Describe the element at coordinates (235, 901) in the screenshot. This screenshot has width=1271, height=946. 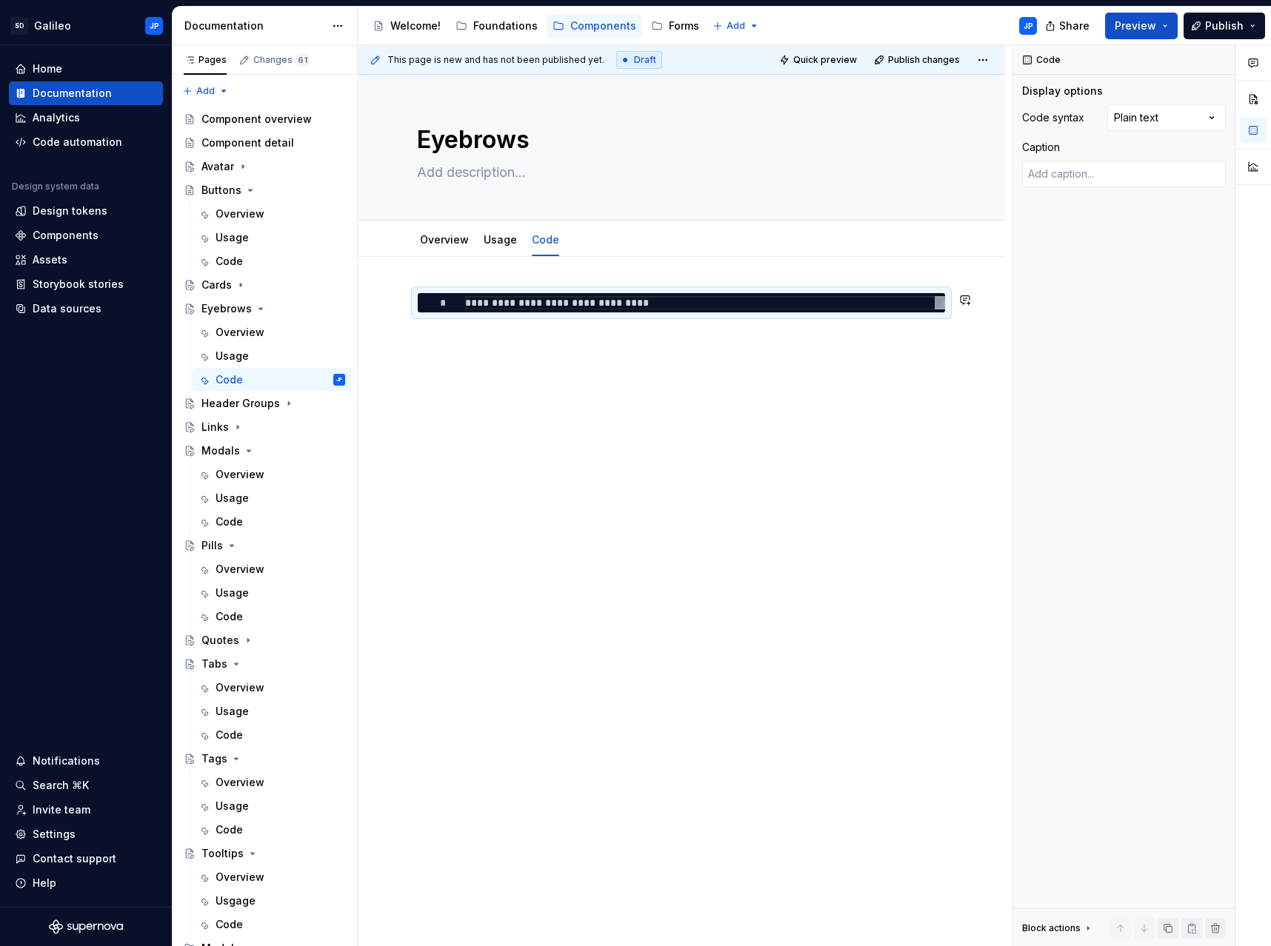
I see `div: Usgage` at that location.